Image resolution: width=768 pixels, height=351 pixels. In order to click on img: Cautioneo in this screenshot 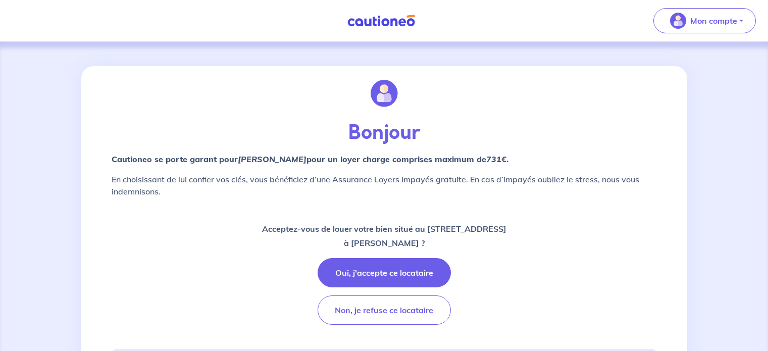, I will do `click(381, 21)`.